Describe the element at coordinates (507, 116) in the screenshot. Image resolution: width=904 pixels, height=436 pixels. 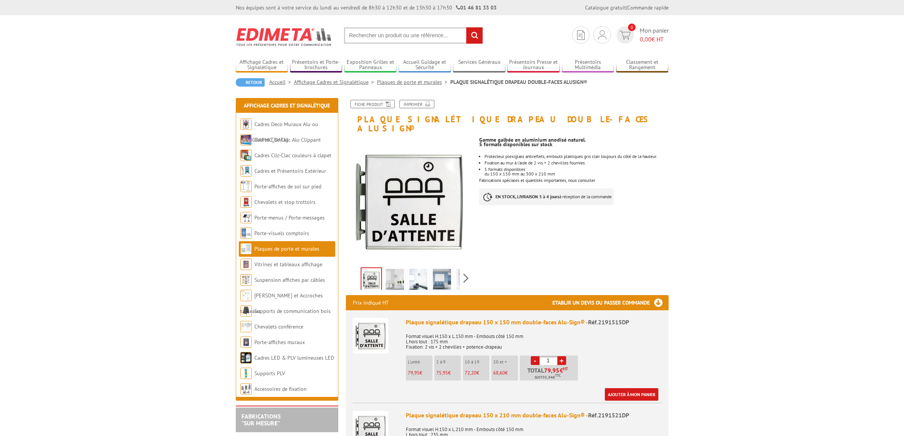
I see `h1: PLAQUE SIGNALÉTIQUE DRAPEAU DOUBLE-FACES ALUSIGN®` at that location.